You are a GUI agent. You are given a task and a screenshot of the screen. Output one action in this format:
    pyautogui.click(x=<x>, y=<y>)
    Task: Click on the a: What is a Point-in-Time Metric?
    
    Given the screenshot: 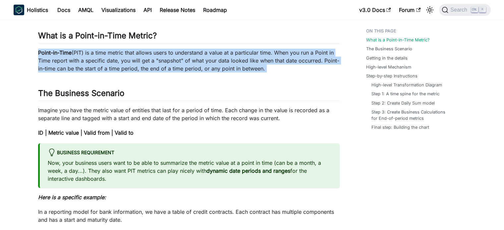 What is the action you would take?
    pyautogui.click(x=398, y=40)
    